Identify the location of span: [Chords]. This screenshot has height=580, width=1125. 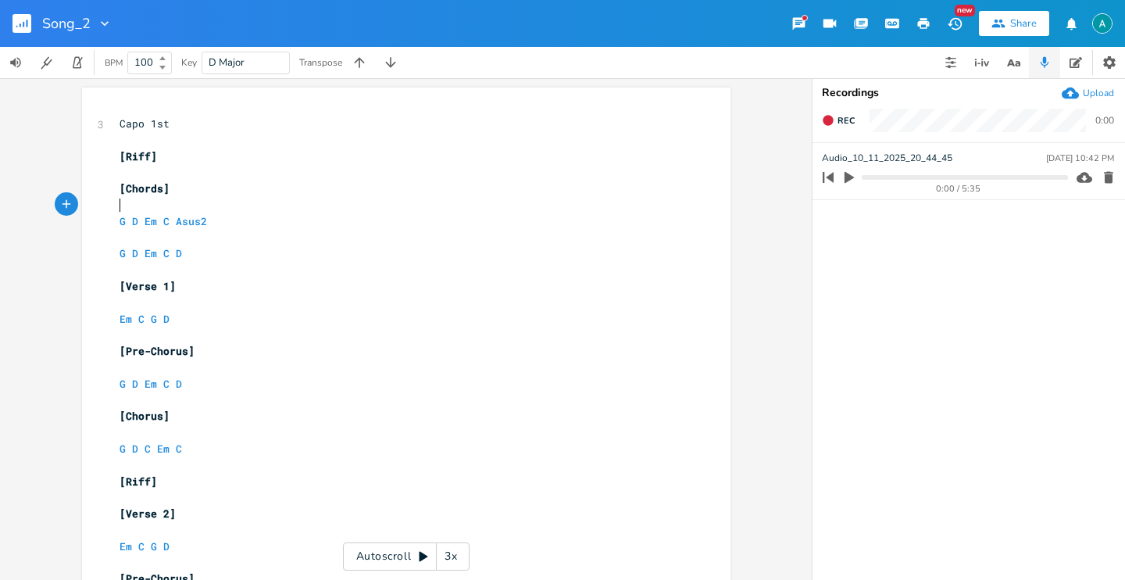
(145, 188).